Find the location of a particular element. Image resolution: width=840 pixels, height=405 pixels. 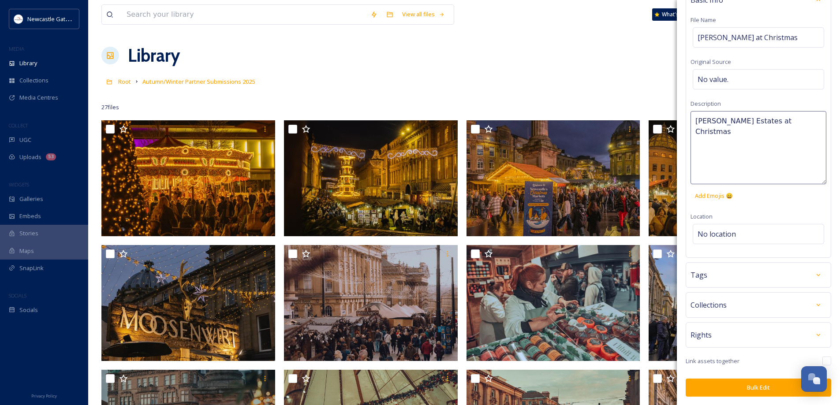

span: Stories is located at coordinates (29, 233).